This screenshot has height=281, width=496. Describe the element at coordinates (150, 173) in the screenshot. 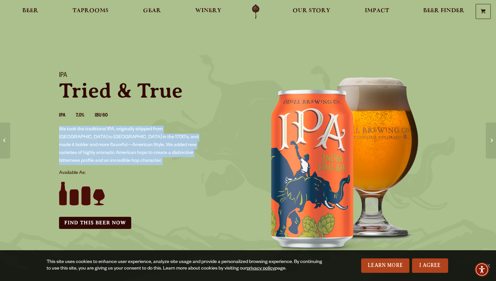

I see `p: Available As:` at that location.